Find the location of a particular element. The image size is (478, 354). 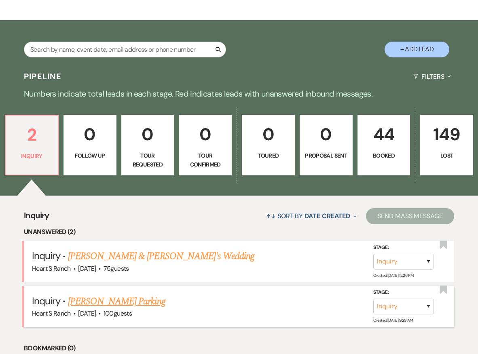

li: Bookmarked (0) is located at coordinates (239, 349).